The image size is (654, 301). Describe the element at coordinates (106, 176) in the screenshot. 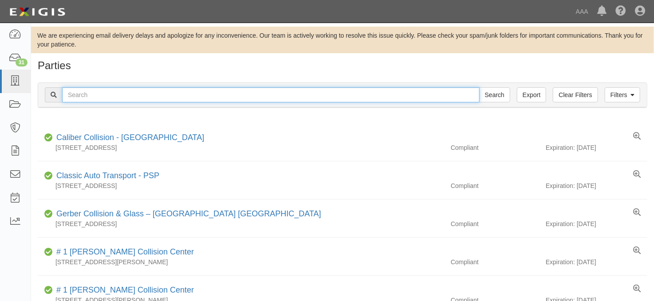

I see `div: Classic Auto Transport - PSP` at that location.